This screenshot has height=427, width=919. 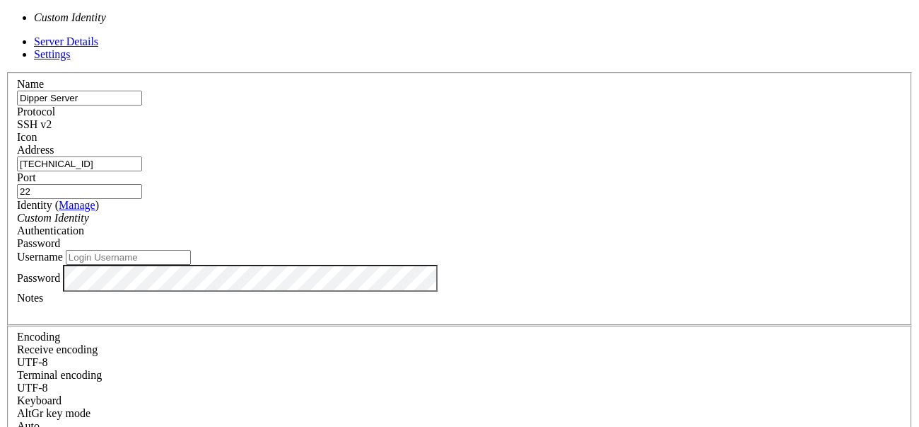 I want to click on label: Protocol, so click(x=36, y=111).